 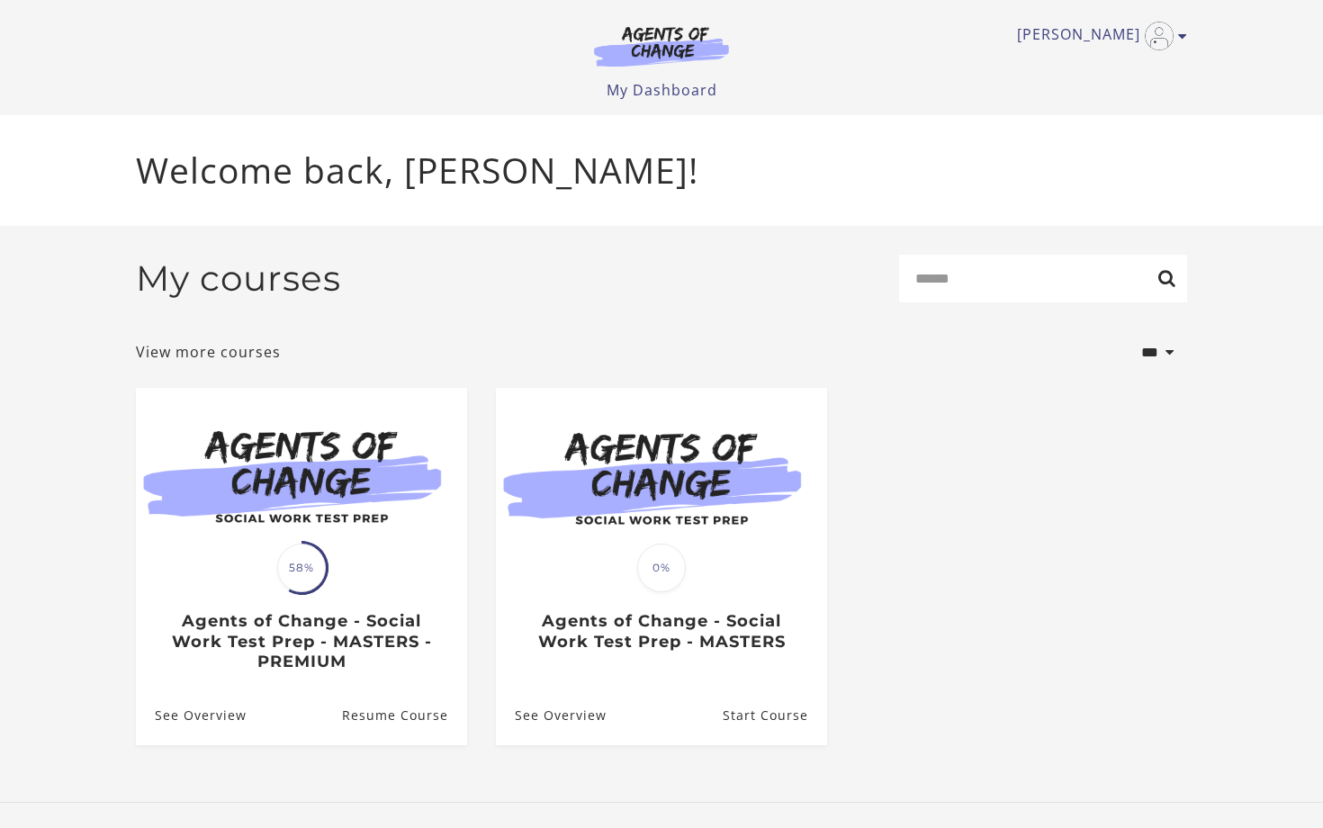 I want to click on img: Agents of Change Logo, so click(x=662, y=46).